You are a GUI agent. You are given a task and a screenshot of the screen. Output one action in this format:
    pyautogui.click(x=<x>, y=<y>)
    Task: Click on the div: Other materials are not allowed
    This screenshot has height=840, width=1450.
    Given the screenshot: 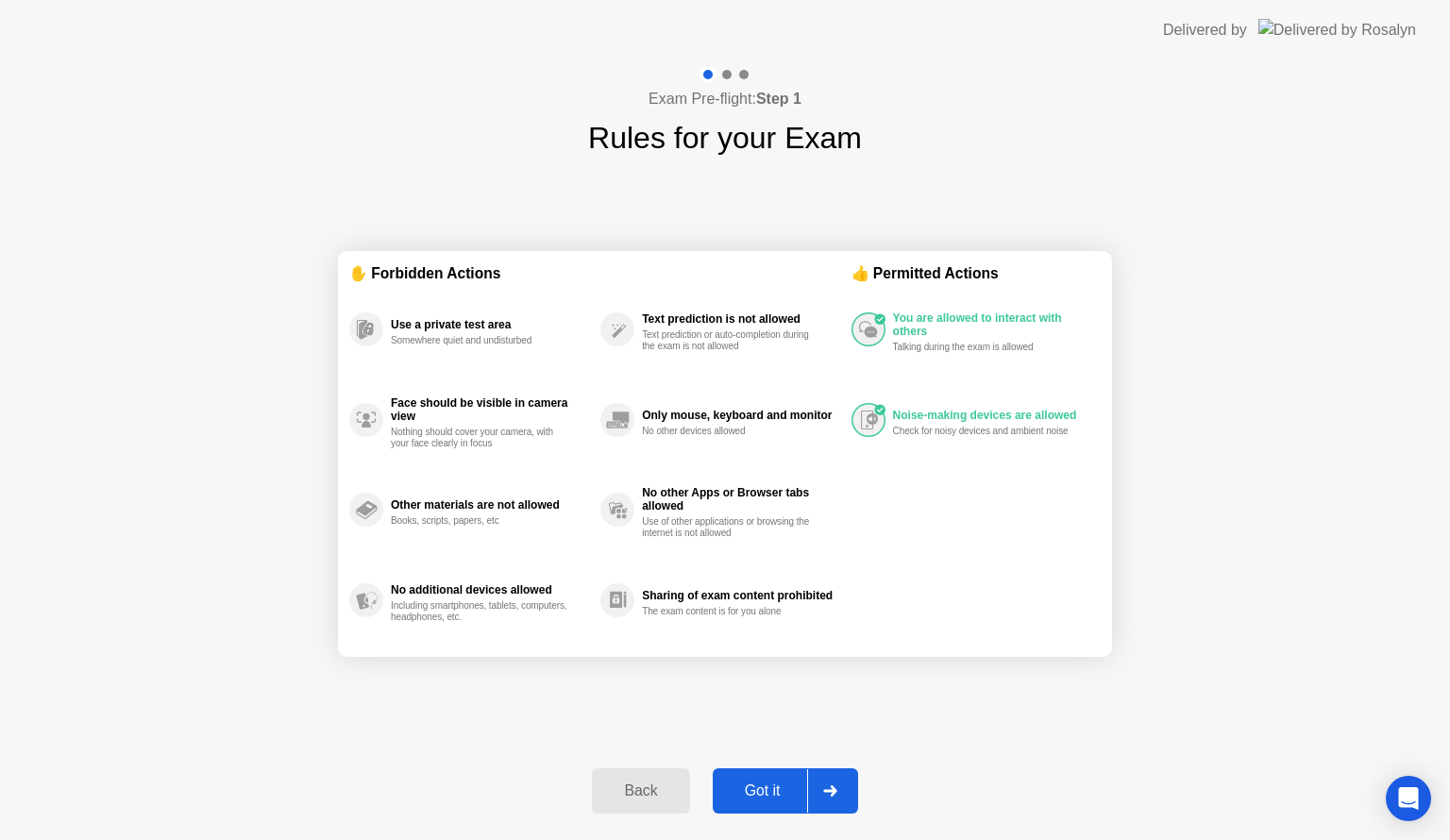 What is the action you would take?
    pyautogui.click(x=491, y=505)
    